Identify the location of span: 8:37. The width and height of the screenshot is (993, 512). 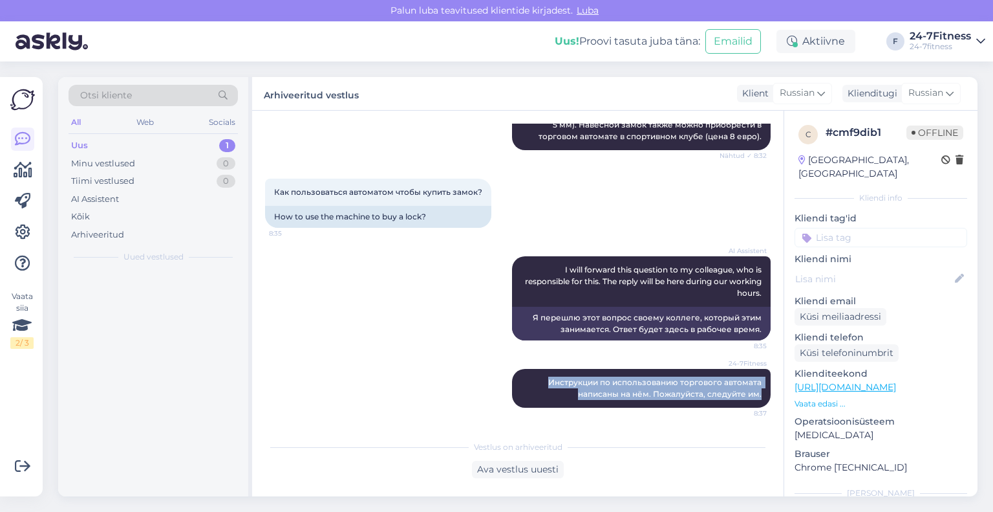
(743, 413).